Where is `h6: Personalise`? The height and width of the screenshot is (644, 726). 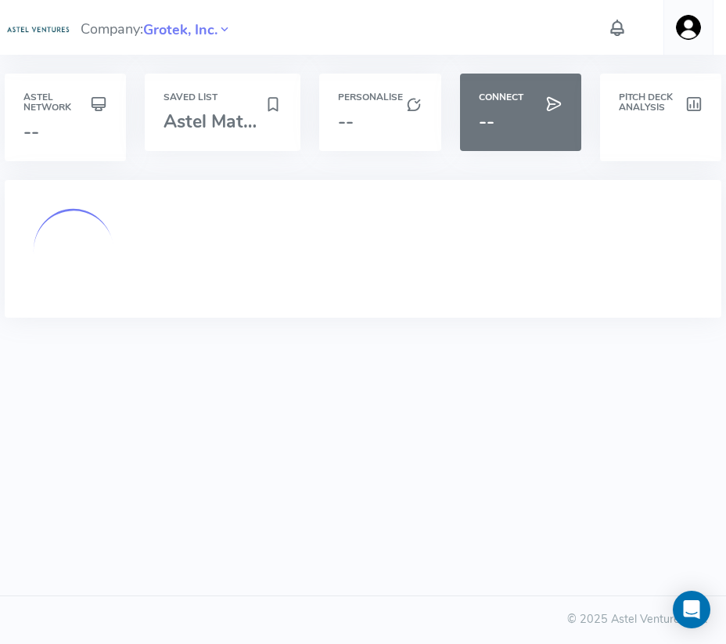 h6: Personalise is located at coordinates (379, 97).